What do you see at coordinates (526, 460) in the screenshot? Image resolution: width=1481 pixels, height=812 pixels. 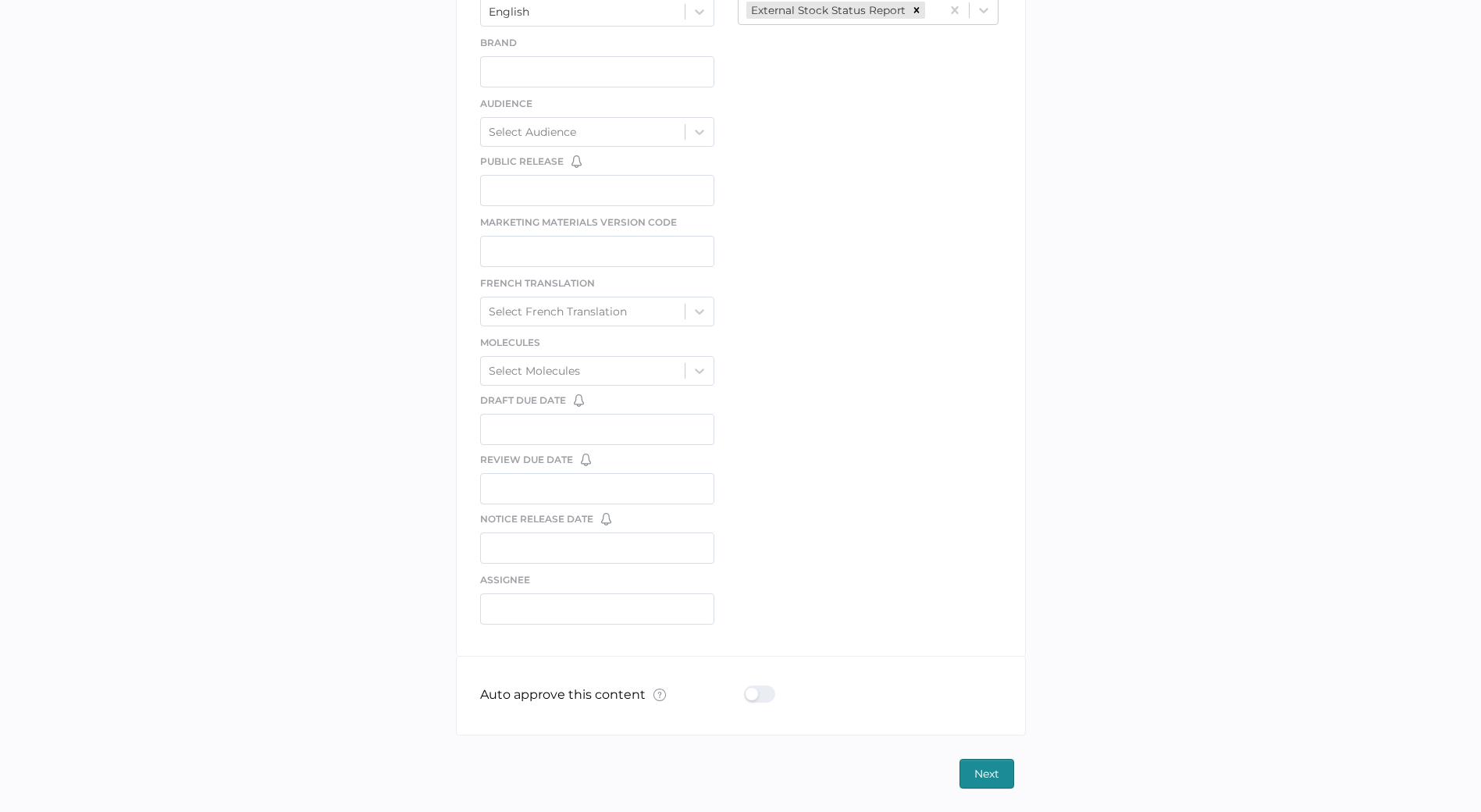 I see `span: Review Due Date` at bounding box center [526, 460].